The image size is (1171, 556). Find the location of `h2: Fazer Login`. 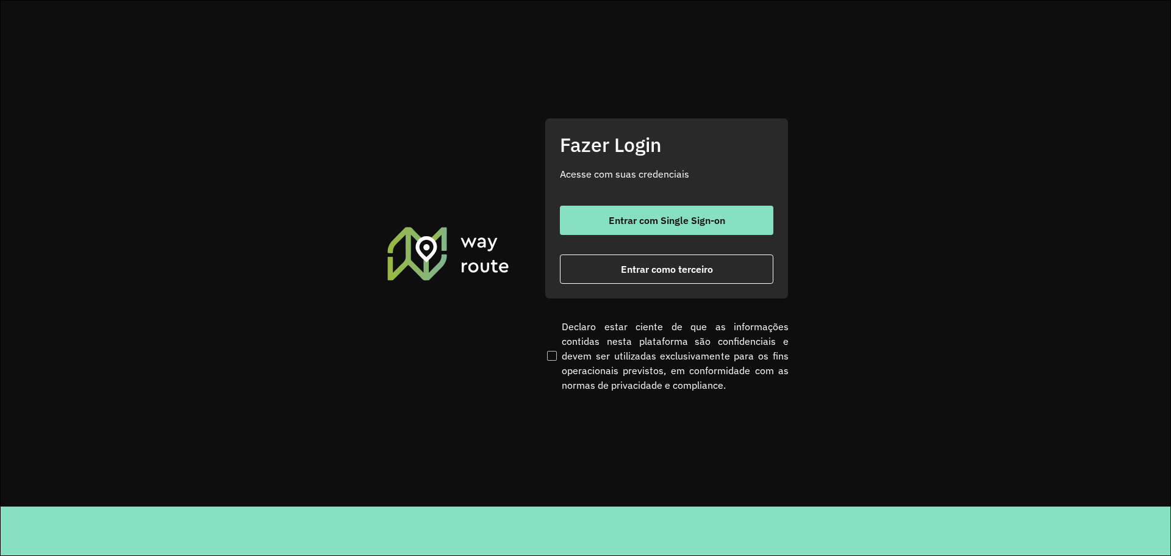

h2: Fazer Login is located at coordinates (667, 145).